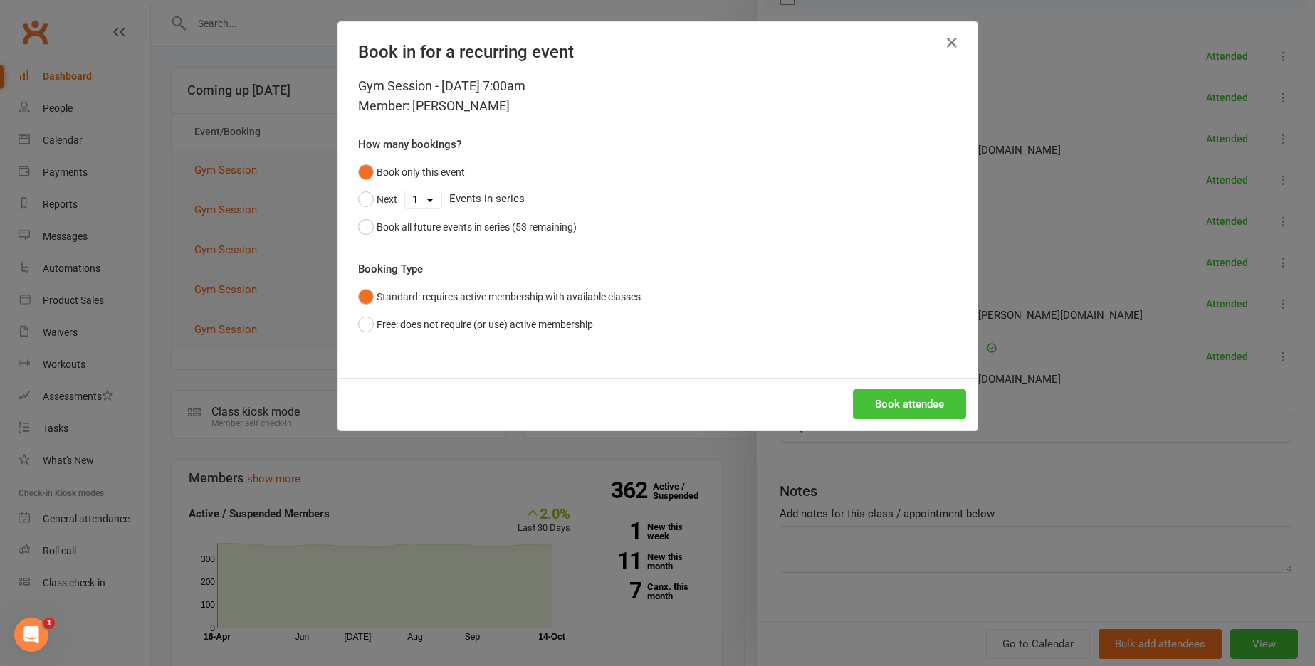 The height and width of the screenshot is (666, 1315). What do you see at coordinates (499, 297) in the screenshot?
I see `button: Standard: requires active membership with available classes` at bounding box center [499, 297].